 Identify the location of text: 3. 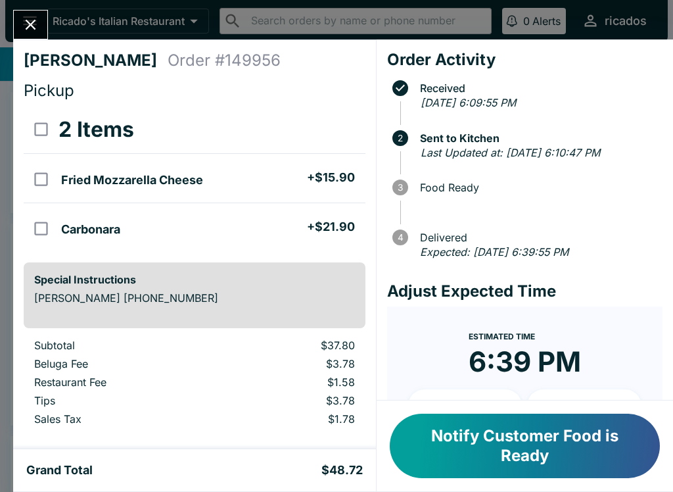
(400, 187).